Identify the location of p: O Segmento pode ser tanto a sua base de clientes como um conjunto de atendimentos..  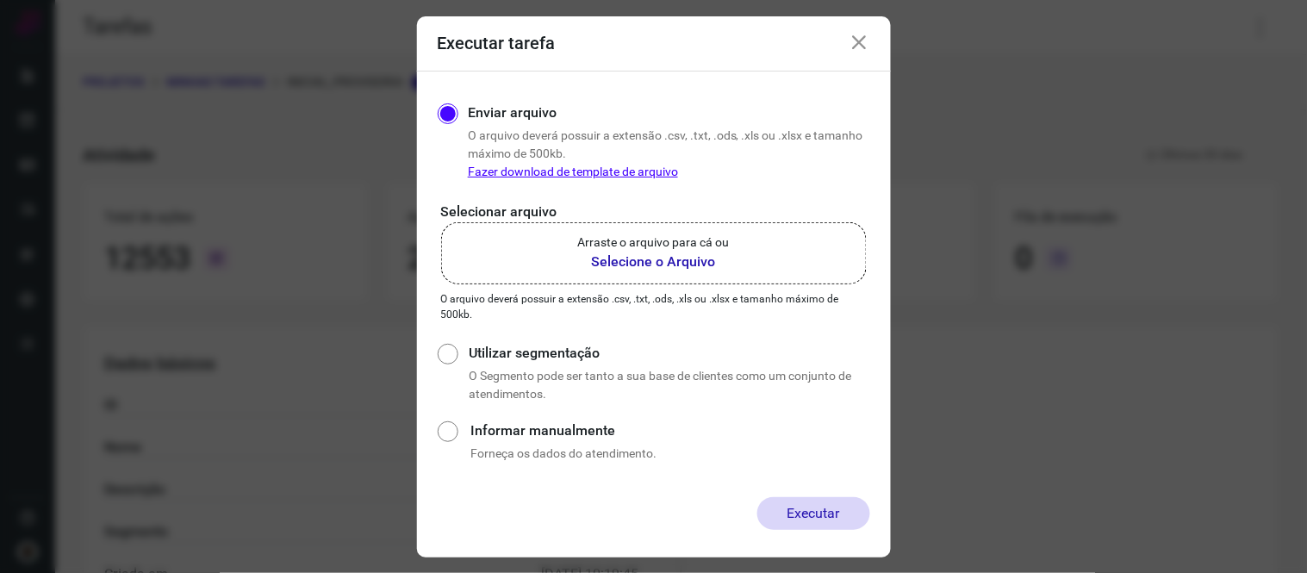
(669, 385).